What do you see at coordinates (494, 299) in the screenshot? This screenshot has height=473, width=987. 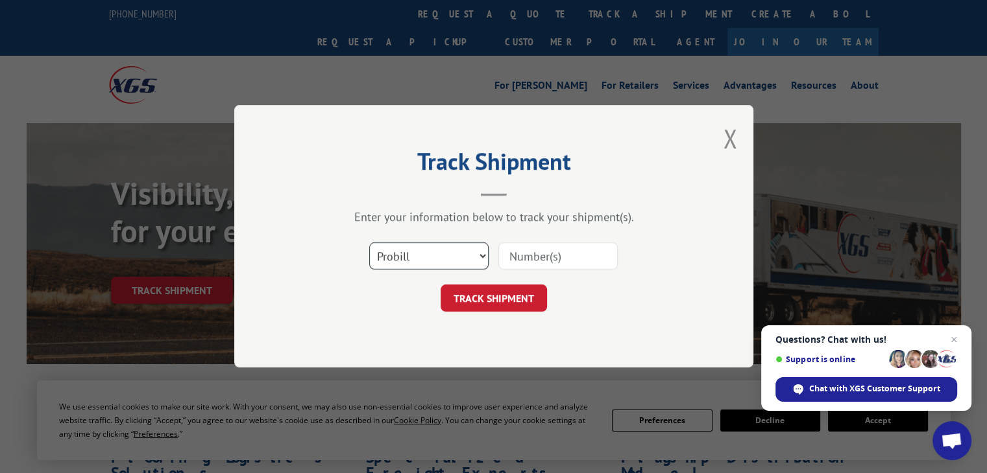 I see `button: TRACK SHIPMENT` at bounding box center [494, 299].